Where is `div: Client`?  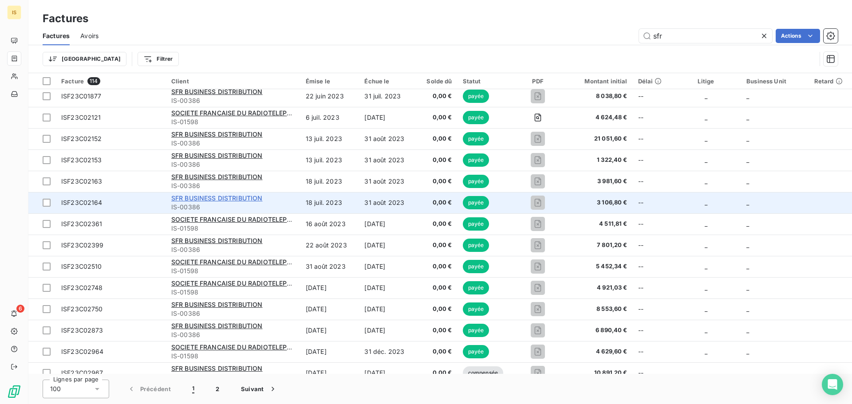 div: Client is located at coordinates (233, 81).